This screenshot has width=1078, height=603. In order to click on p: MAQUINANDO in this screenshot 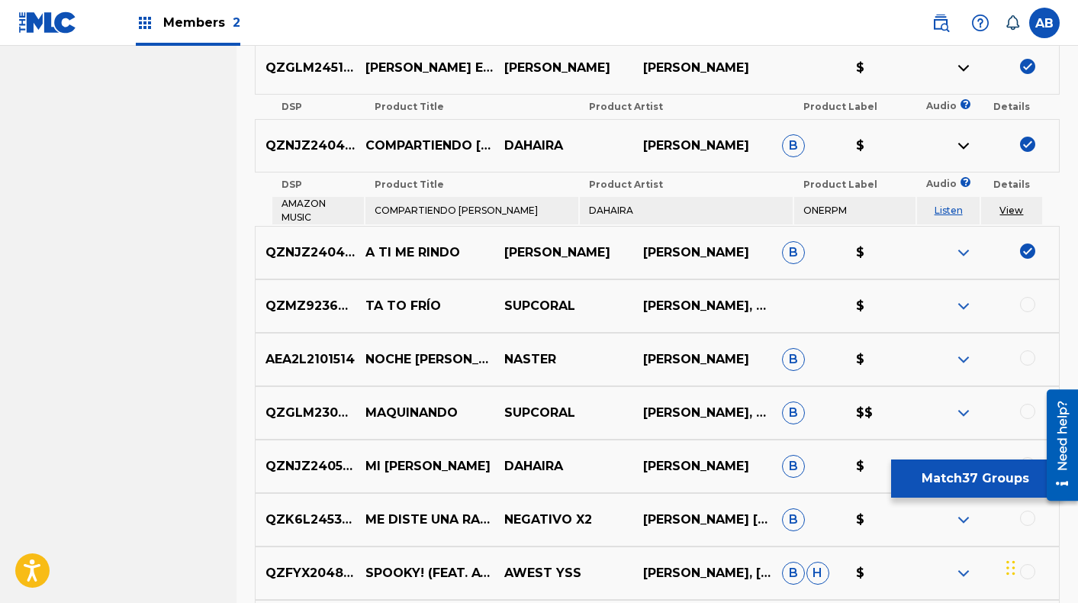, I will do `click(425, 413)`.